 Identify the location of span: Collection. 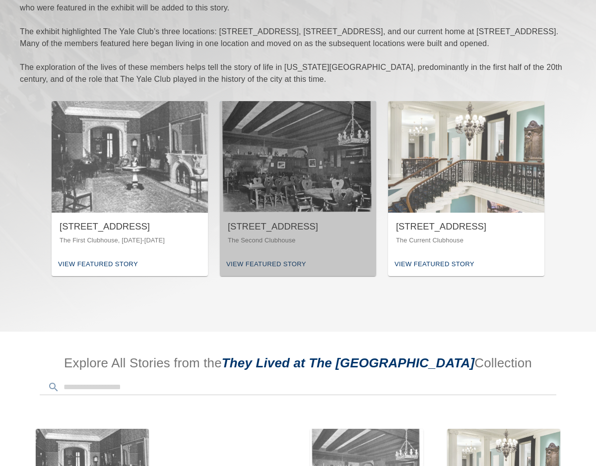
(503, 363).